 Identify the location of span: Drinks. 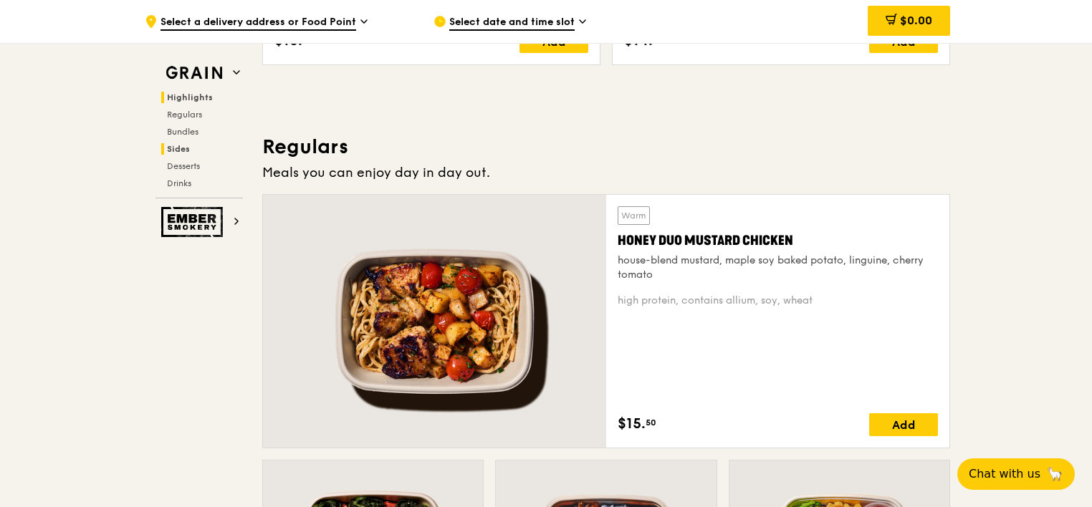
(179, 183).